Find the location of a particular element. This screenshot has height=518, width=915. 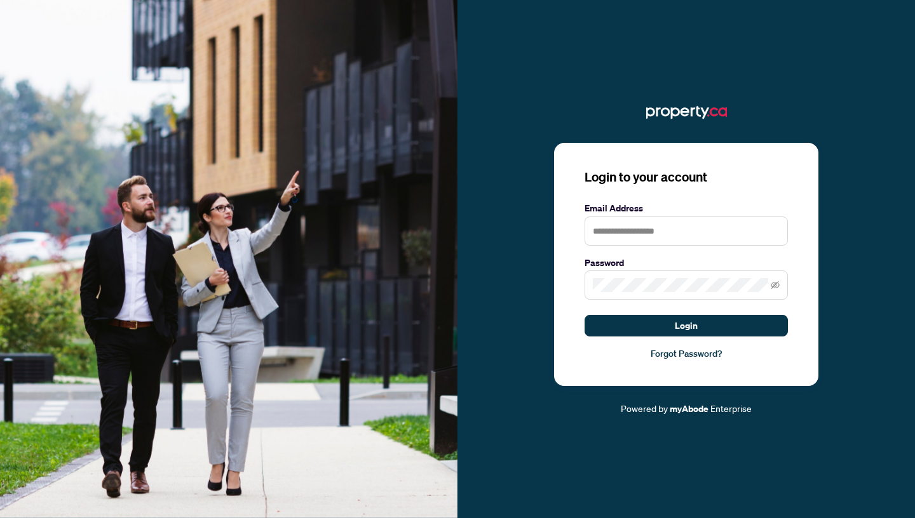

span: Login is located at coordinates (686, 326).